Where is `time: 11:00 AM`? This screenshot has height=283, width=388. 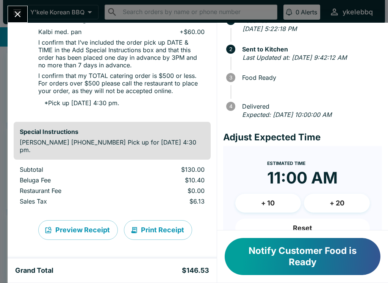
time: 11:00 AM is located at coordinates (302, 178).